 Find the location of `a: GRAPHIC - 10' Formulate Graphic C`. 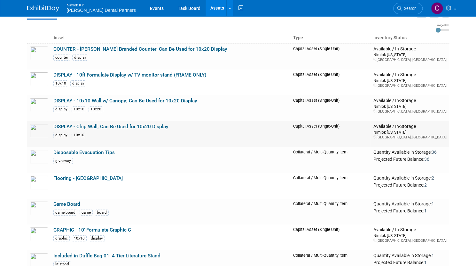

a: GRAPHIC - 10' Formulate Graphic C is located at coordinates (92, 230).